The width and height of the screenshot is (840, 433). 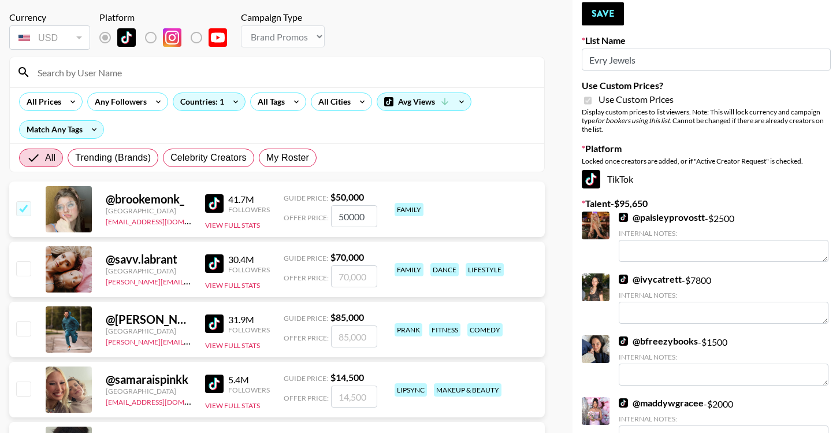 What do you see at coordinates (249, 379) in the screenshot?
I see `div: 5.4M` at bounding box center [249, 379].